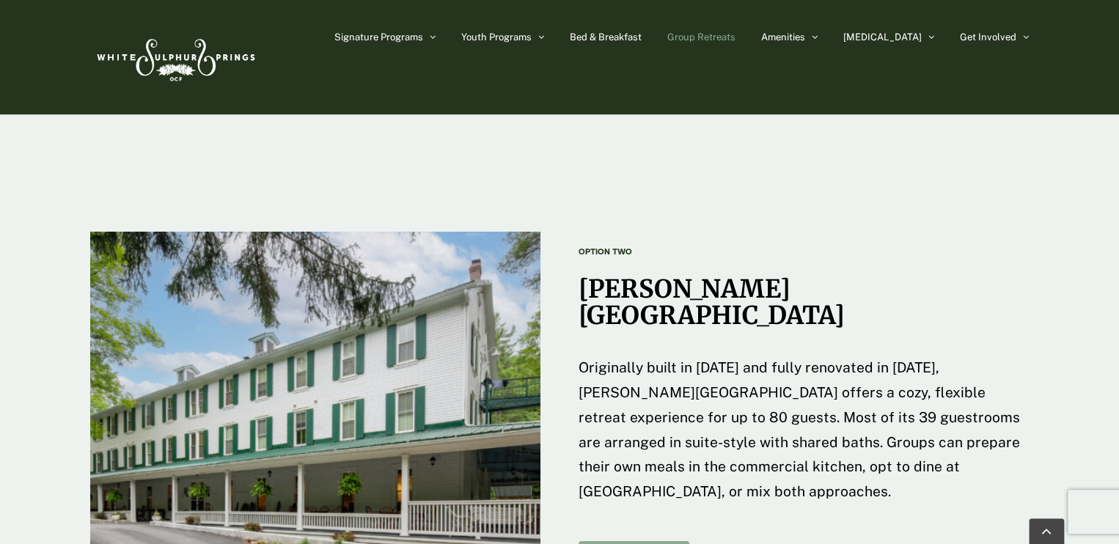 This screenshot has height=544, width=1119. Describe the element at coordinates (605, 252) in the screenshot. I see `strong: OPTION TWO` at that location.